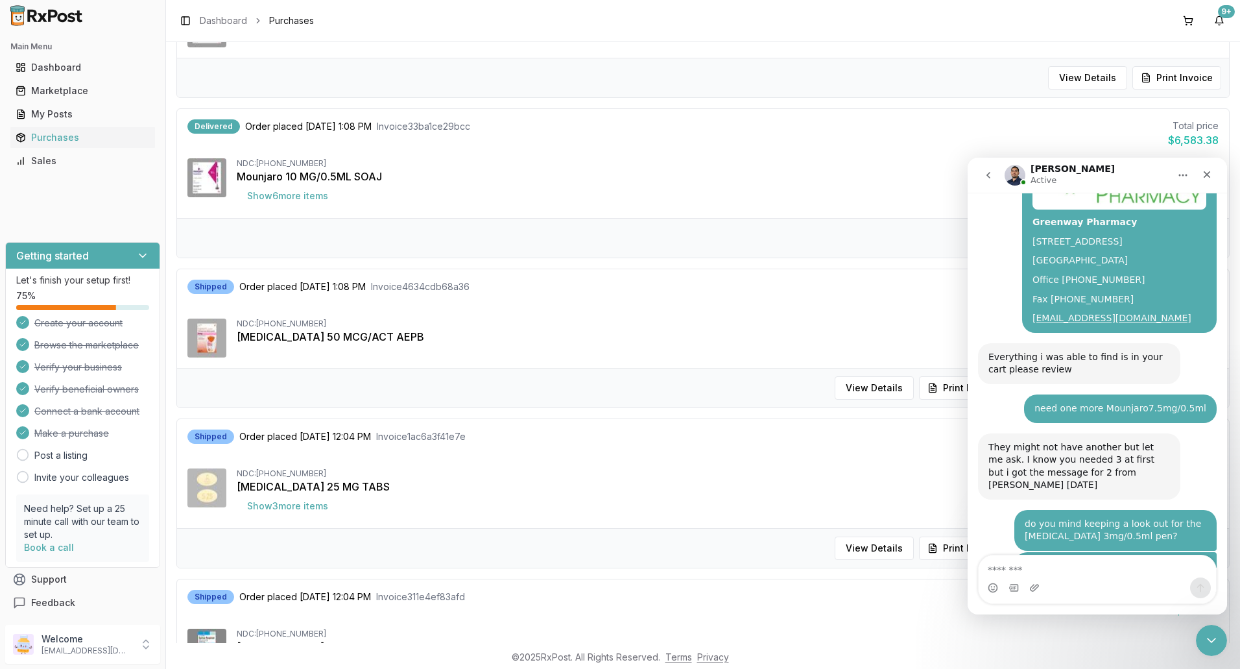 The image size is (1240, 669). What do you see at coordinates (46, 430) in the screenshot?
I see `button: Gif picker` at bounding box center [46, 430].